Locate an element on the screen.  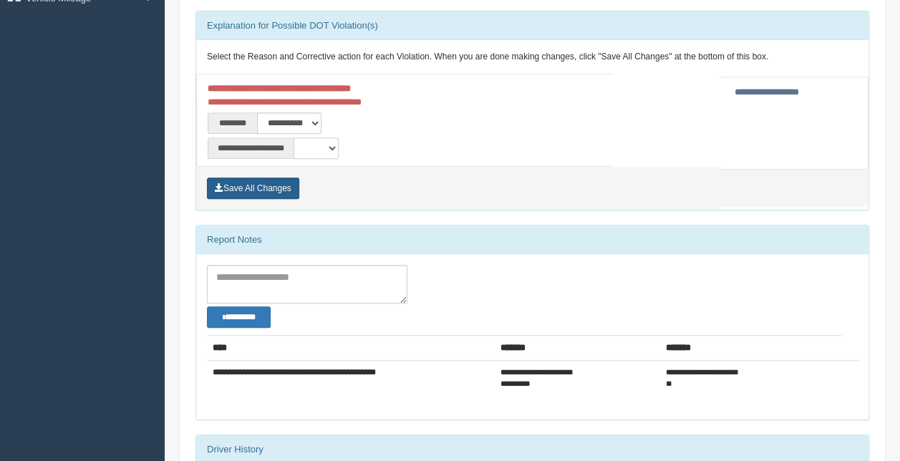
div: Select the Reason and Corrective action for each Violation. When you are done making changes, cli... is located at coordinates (532, 57).